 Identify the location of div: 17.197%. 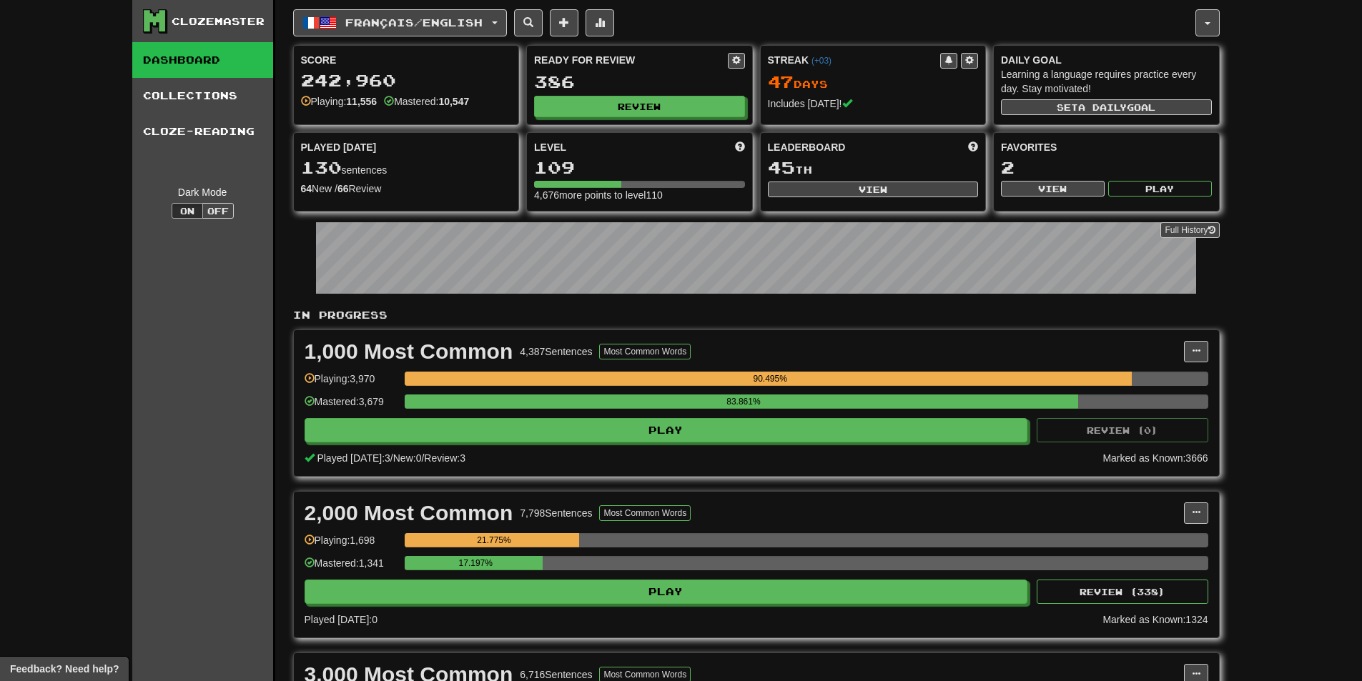
(475, 563).